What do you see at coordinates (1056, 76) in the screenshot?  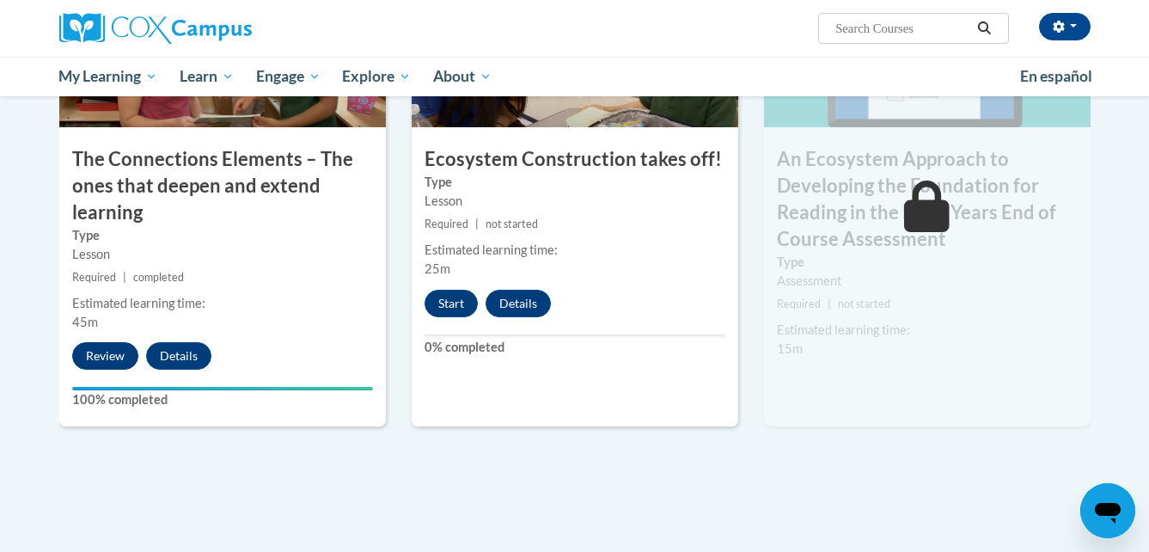 I see `span: En español` at bounding box center [1056, 76].